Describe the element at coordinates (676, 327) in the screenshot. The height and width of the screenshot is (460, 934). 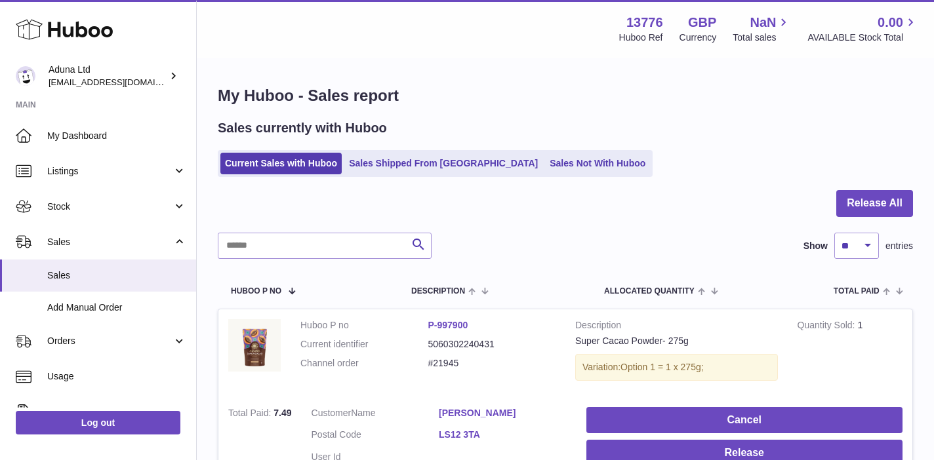
I see `strong: Description` at that location.